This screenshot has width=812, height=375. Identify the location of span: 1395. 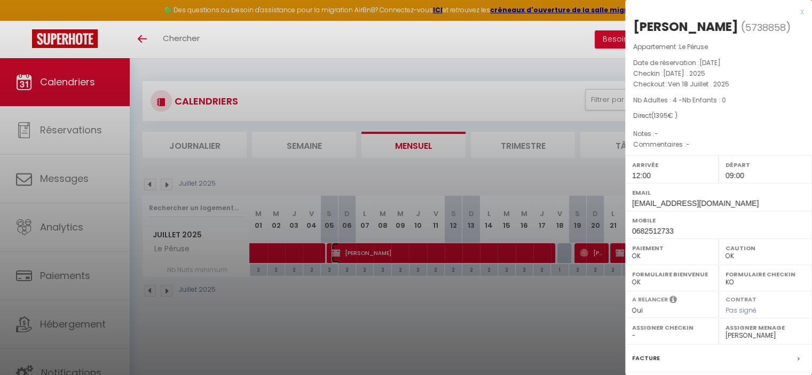
(661, 115).